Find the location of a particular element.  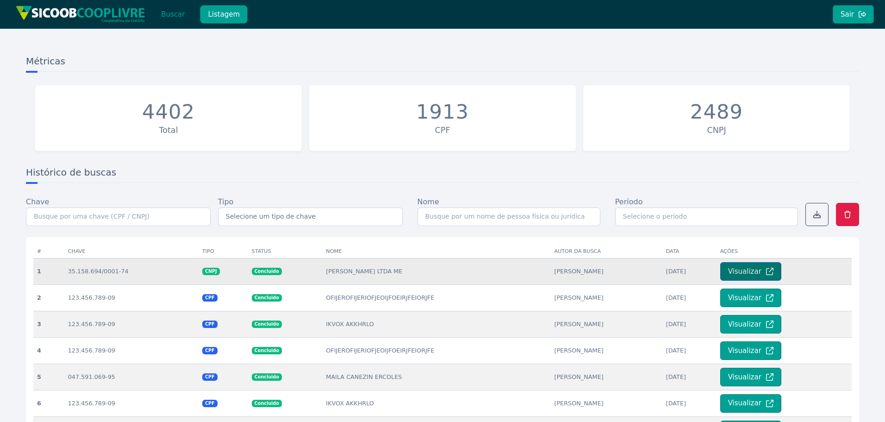

label: Tipo is located at coordinates (226, 202).